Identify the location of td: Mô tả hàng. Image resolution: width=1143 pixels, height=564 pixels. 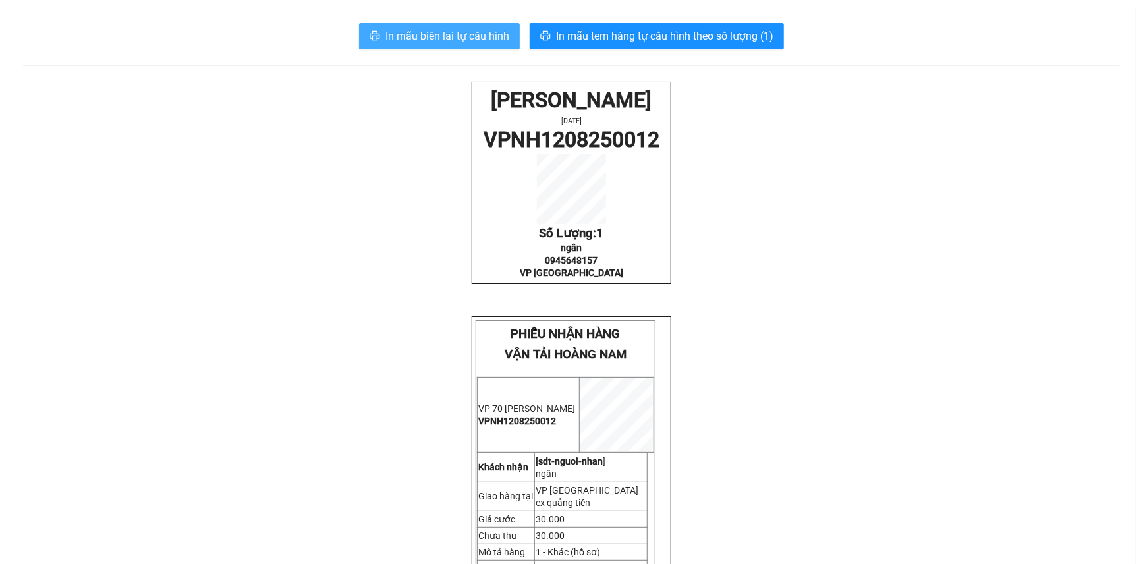
(506, 552).